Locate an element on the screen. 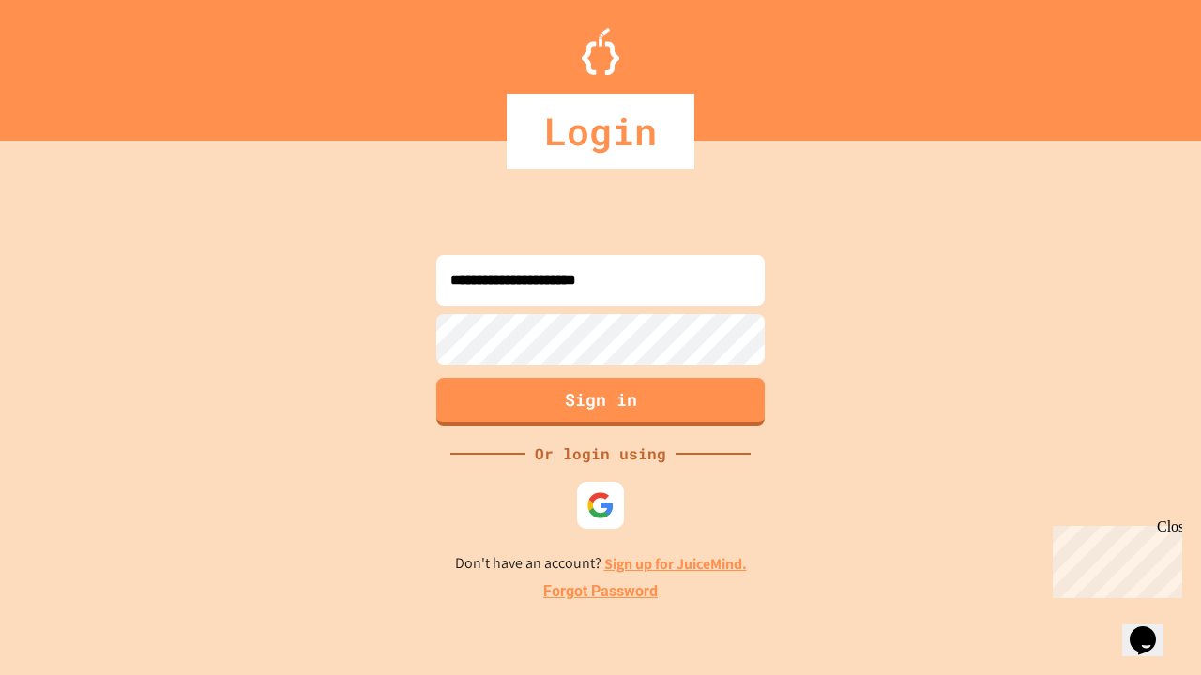 The width and height of the screenshot is (1201, 675). a: Sign up for JuiceMind. is located at coordinates (675, 564).